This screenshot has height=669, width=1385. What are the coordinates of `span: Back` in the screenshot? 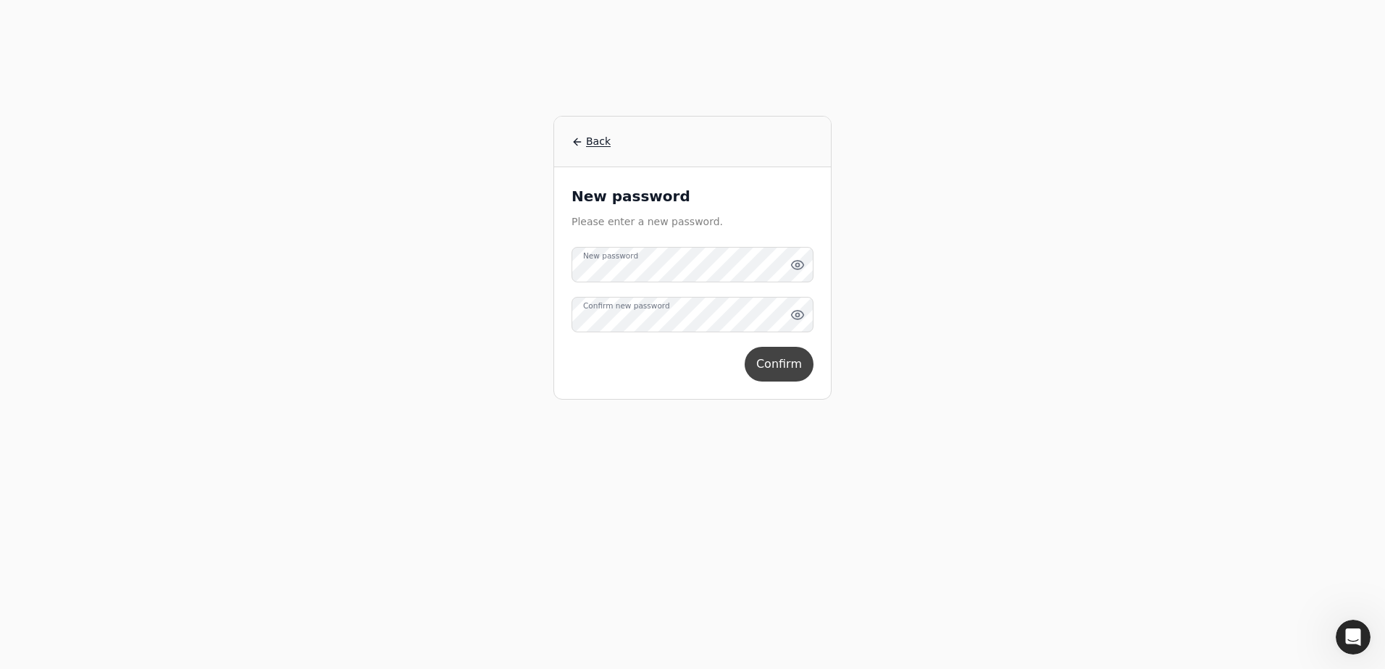 It's located at (598, 141).